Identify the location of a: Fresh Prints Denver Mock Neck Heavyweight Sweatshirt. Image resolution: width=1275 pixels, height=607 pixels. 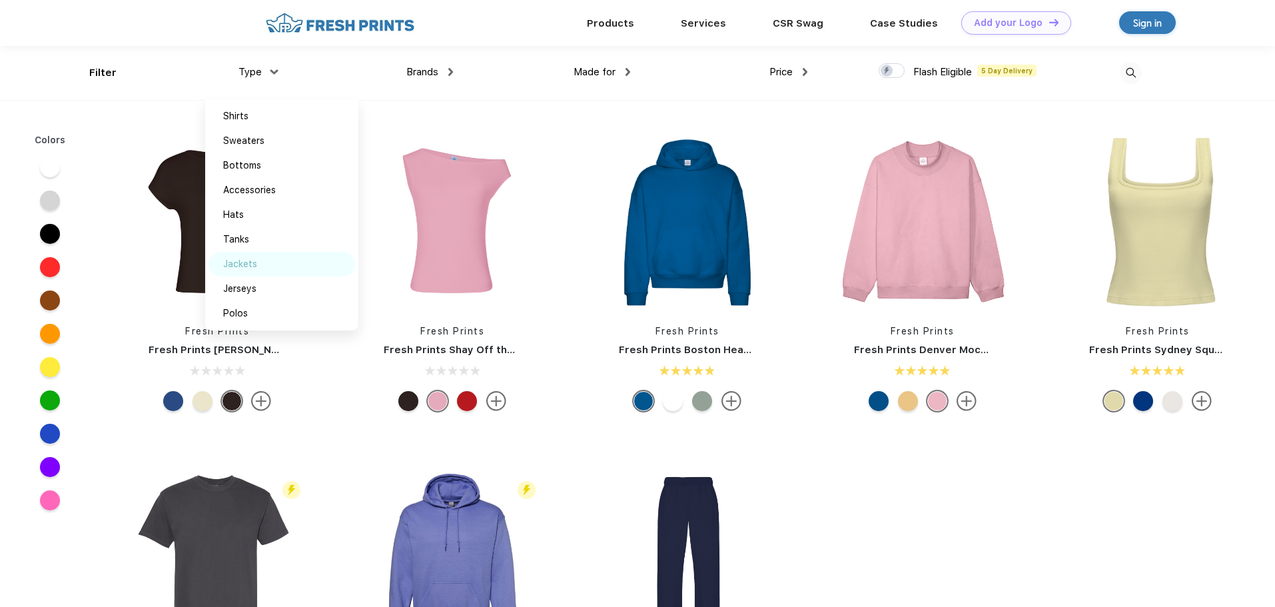
(999, 350).